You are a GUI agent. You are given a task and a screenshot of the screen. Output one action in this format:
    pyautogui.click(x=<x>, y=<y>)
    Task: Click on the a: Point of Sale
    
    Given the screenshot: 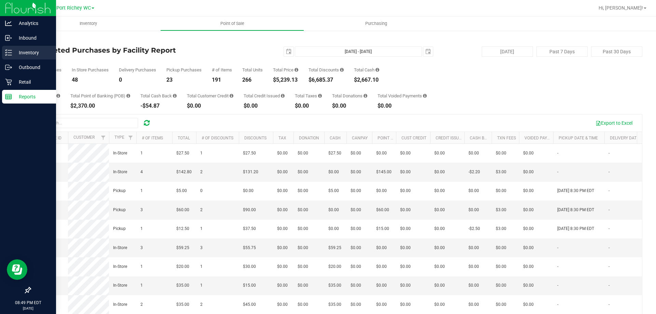 What is the action you would take?
    pyautogui.click(x=232, y=24)
    